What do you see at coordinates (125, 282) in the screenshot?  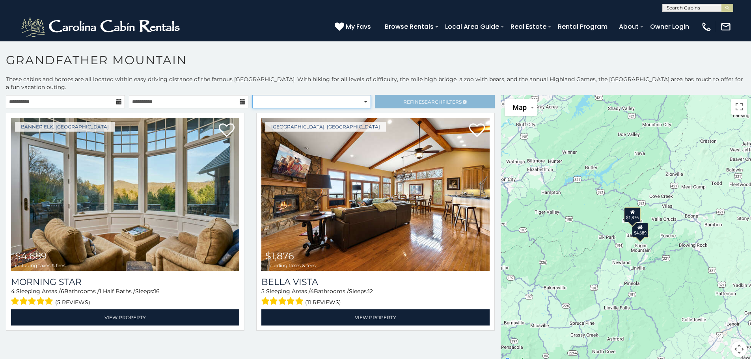 I see `a: Morning Star` at bounding box center [125, 282].